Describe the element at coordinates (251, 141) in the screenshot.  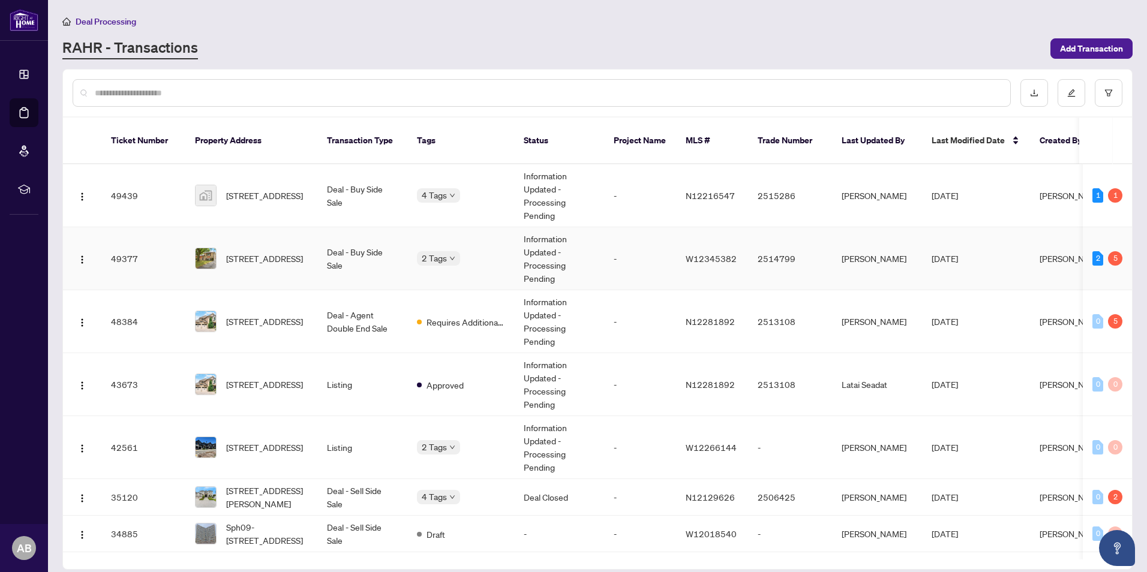
I see `th: Property Address` at that location.